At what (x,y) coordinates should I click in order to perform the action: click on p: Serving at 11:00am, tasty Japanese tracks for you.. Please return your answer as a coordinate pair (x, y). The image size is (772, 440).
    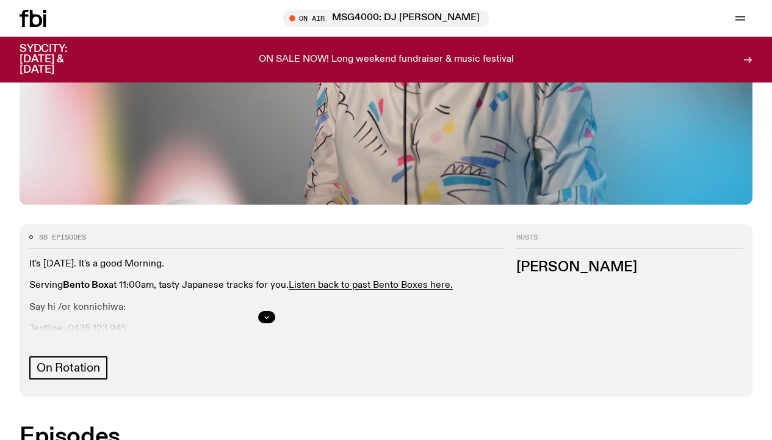
    Looking at the image, I should click on (267, 285).